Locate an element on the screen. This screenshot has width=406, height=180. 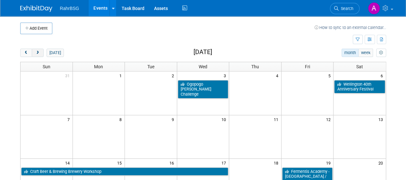
i: Personalize Calendar is located at coordinates (381, 53).